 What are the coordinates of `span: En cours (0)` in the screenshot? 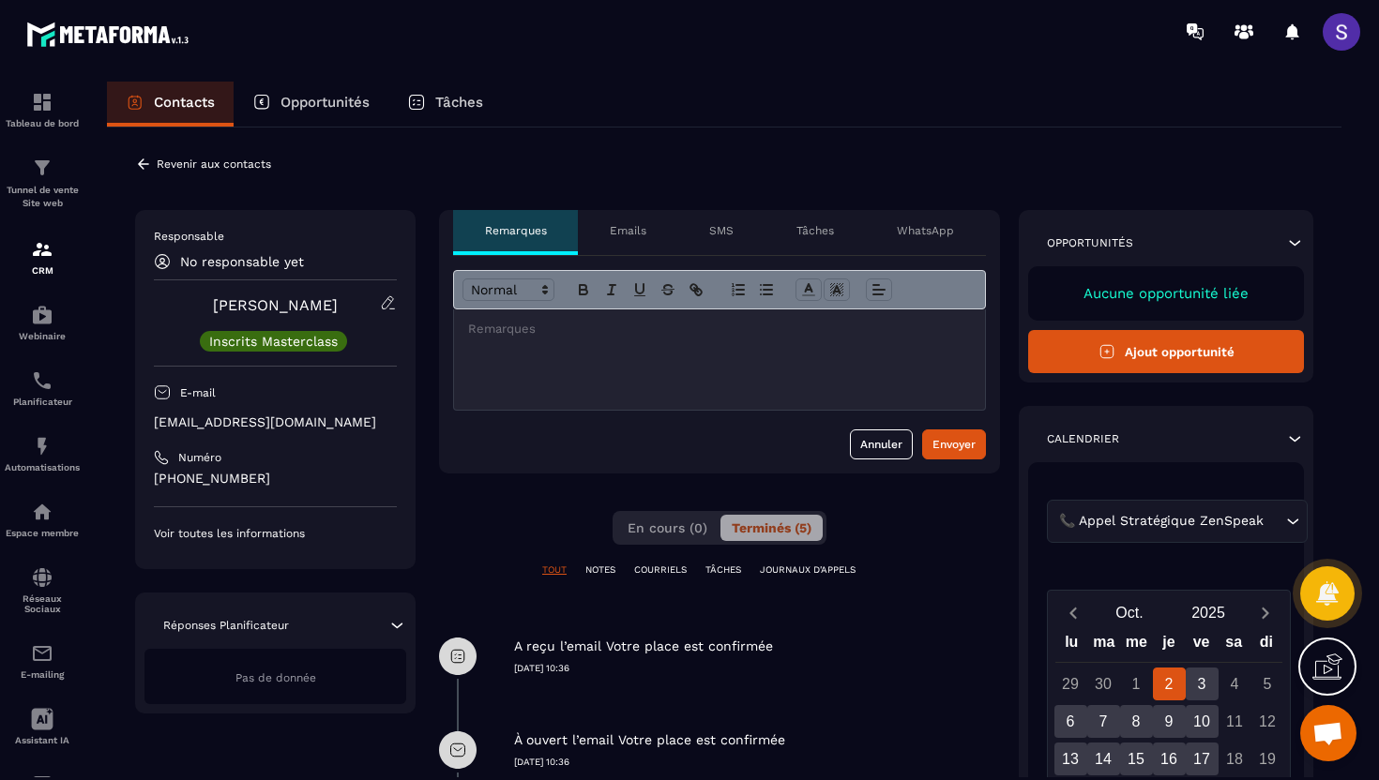 It's located at (667, 528).